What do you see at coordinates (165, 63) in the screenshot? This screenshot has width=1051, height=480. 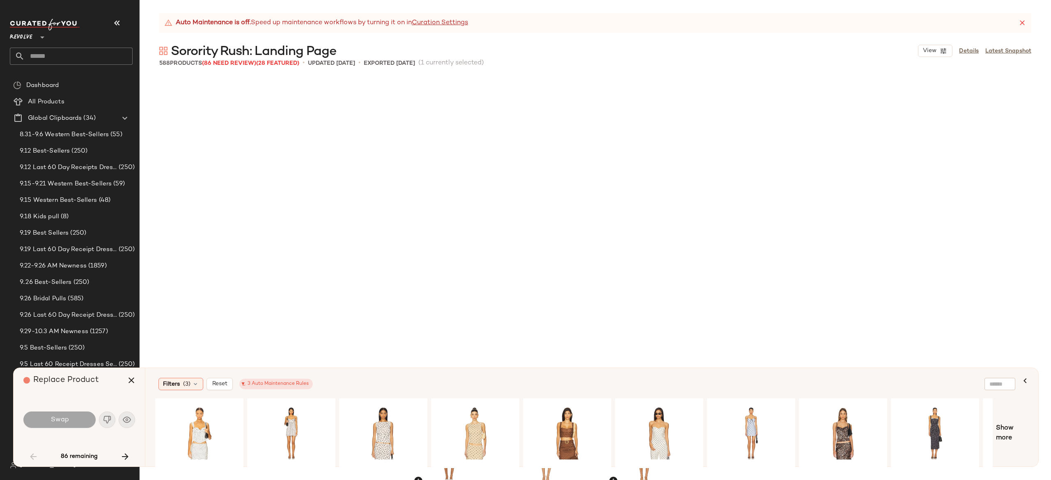 I see `span: 588` at bounding box center [165, 63].